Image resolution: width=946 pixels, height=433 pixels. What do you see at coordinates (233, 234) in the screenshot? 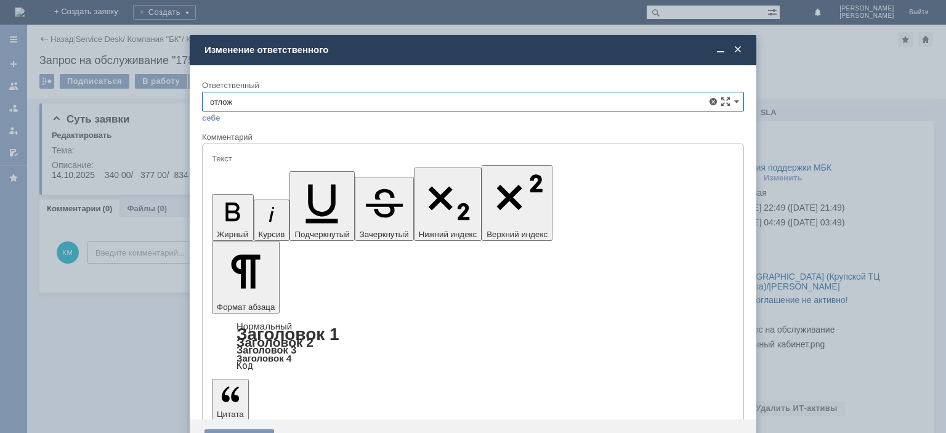
I see `span: Жирный` at bounding box center [233, 234].